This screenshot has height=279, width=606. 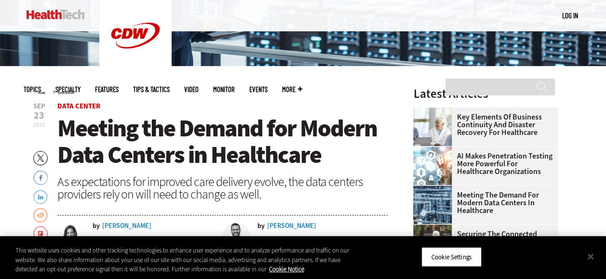 What do you see at coordinates (39, 116) in the screenshot?
I see `span: 23` at bounding box center [39, 116].